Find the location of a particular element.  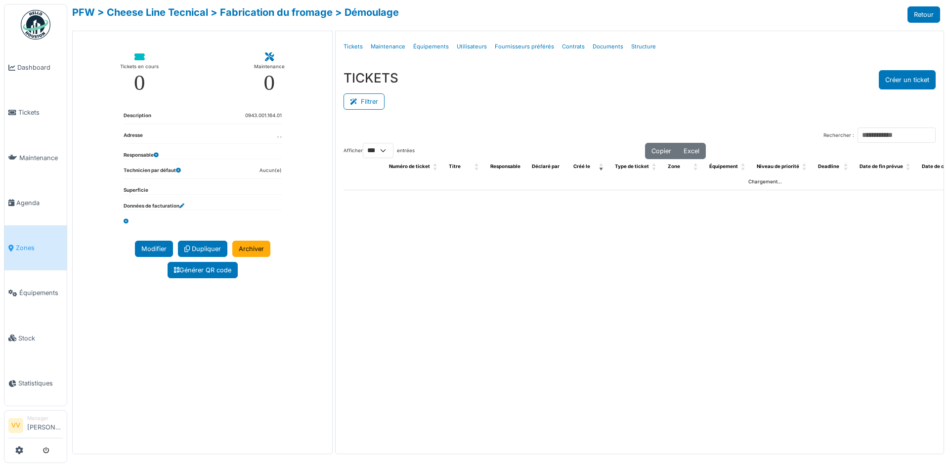

span: Zone is located at coordinates (674, 166).